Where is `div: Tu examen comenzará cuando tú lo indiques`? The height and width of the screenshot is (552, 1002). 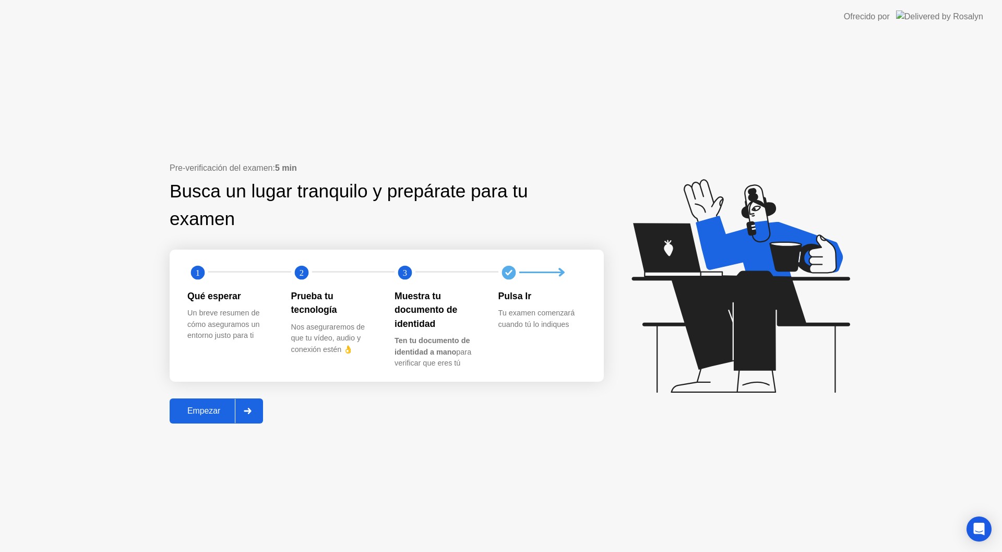 div: Tu examen comenzará cuando tú lo indiques is located at coordinates (542, 318).